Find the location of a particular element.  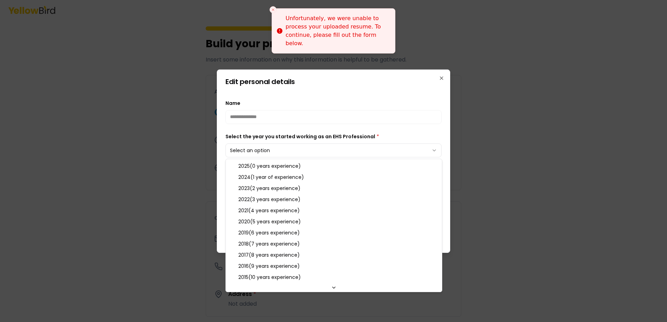

span: 2023 ( 2 years experience ) is located at coordinates (269, 188).